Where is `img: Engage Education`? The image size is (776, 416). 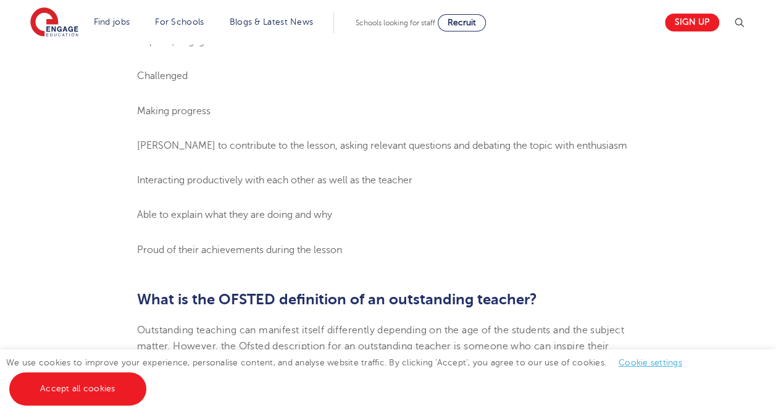
img: Engage Education is located at coordinates (54, 23).